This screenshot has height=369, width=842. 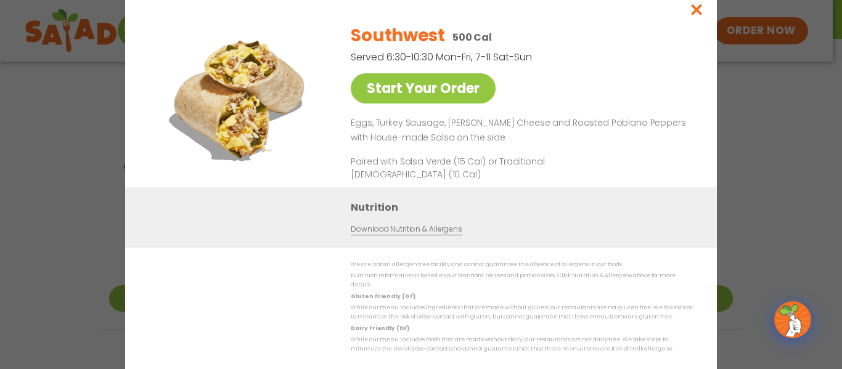 What do you see at coordinates (472, 37) in the screenshot?
I see `p: 500 Cal` at bounding box center [472, 37].